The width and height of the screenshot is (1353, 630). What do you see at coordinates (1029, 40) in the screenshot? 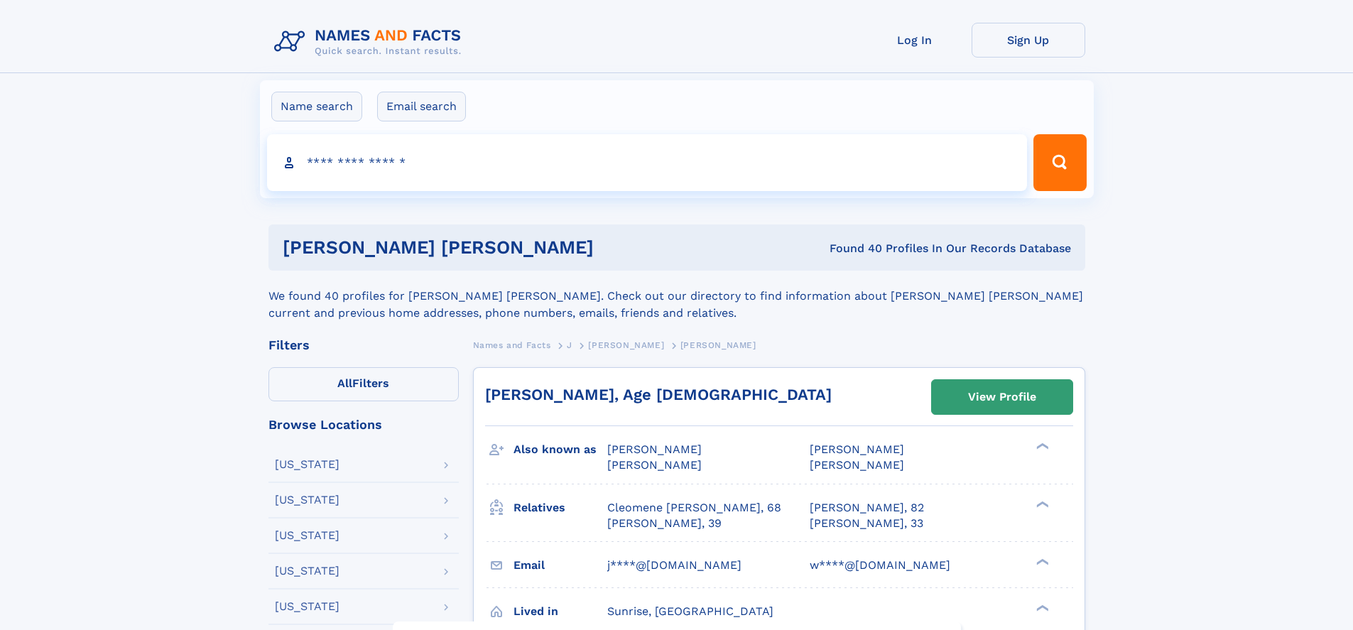
I see `a: Sign Up` at bounding box center [1029, 40].